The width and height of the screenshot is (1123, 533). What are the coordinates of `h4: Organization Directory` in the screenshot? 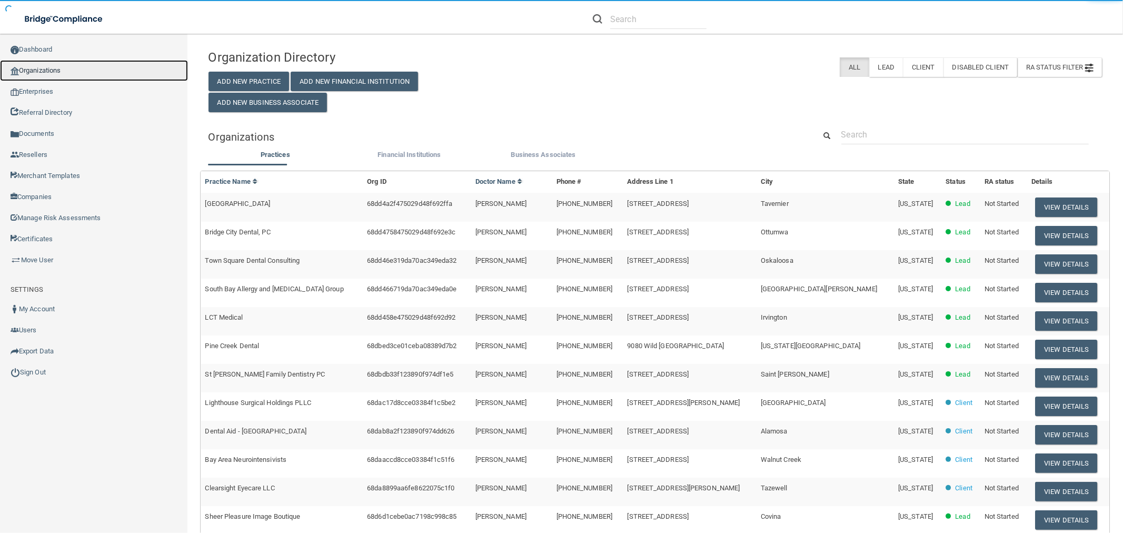 It's located at (352, 57).